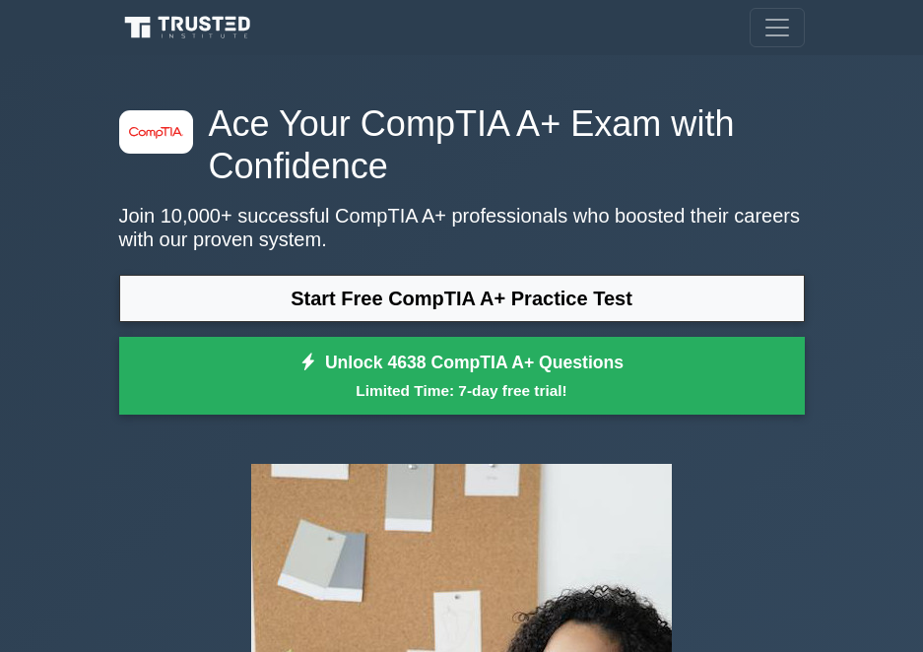  What do you see at coordinates (462, 376) in the screenshot?
I see `a: Unlock 4638 CompTIA A+ QuestionsLimited Time: 7-day free trial!` at bounding box center [462, 376].